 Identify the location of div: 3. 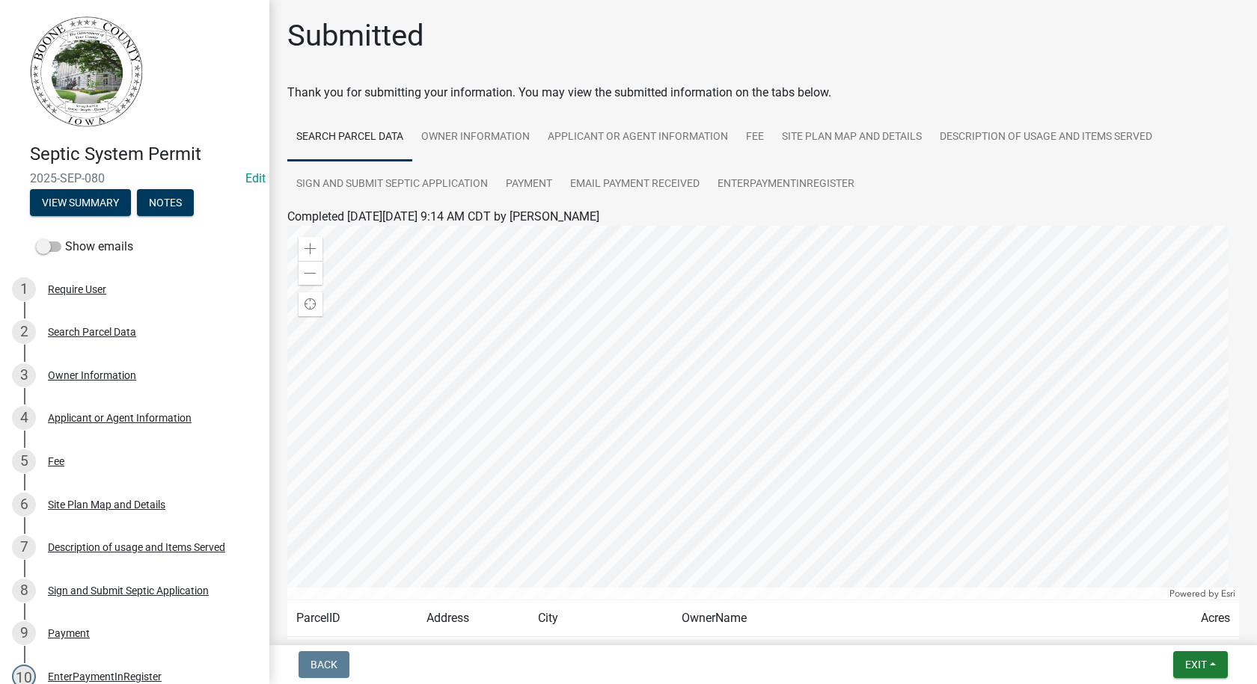
(24, 375).